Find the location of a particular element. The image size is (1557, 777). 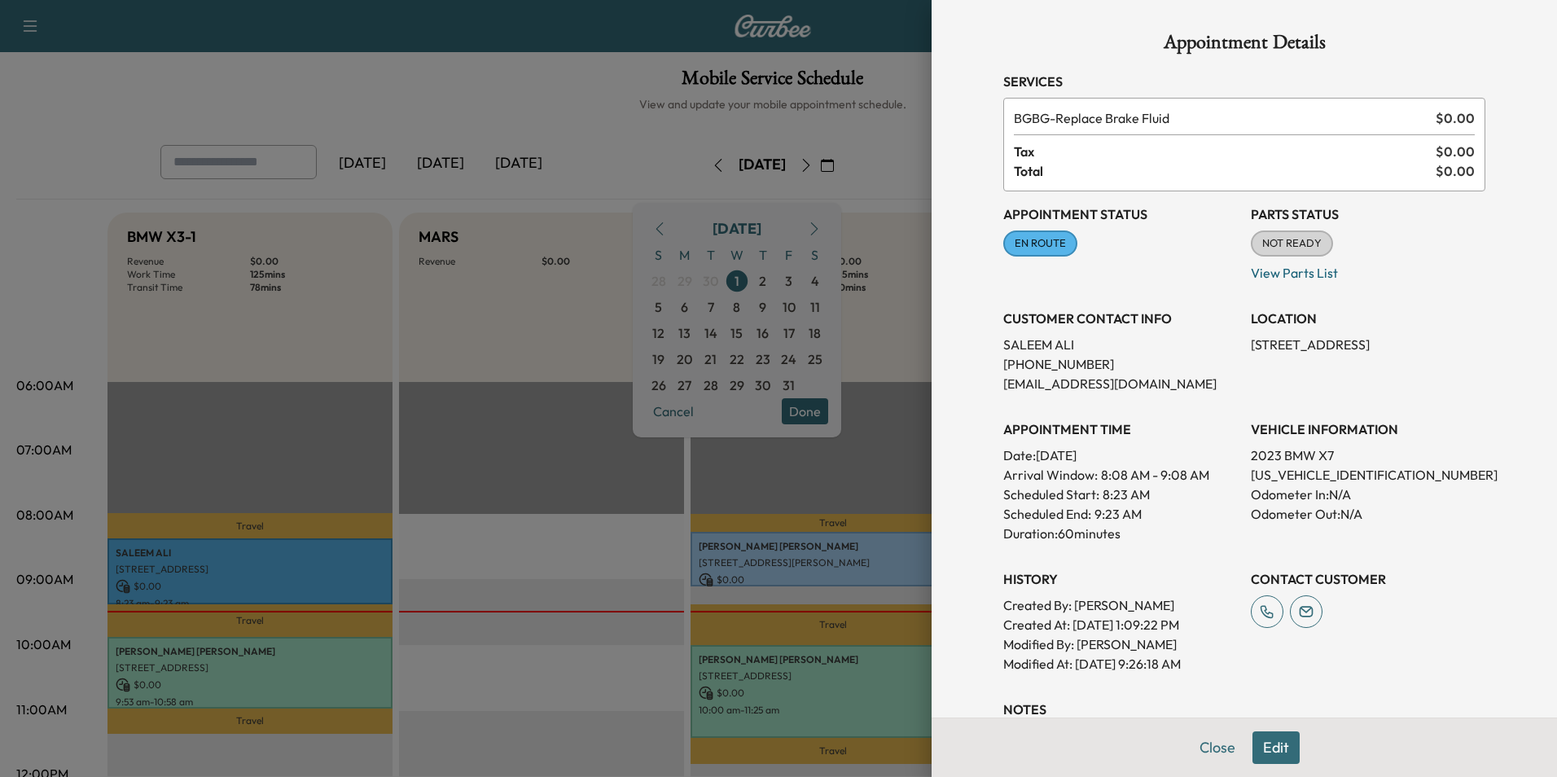

h3: Services is located at coordinates (1245, 81).